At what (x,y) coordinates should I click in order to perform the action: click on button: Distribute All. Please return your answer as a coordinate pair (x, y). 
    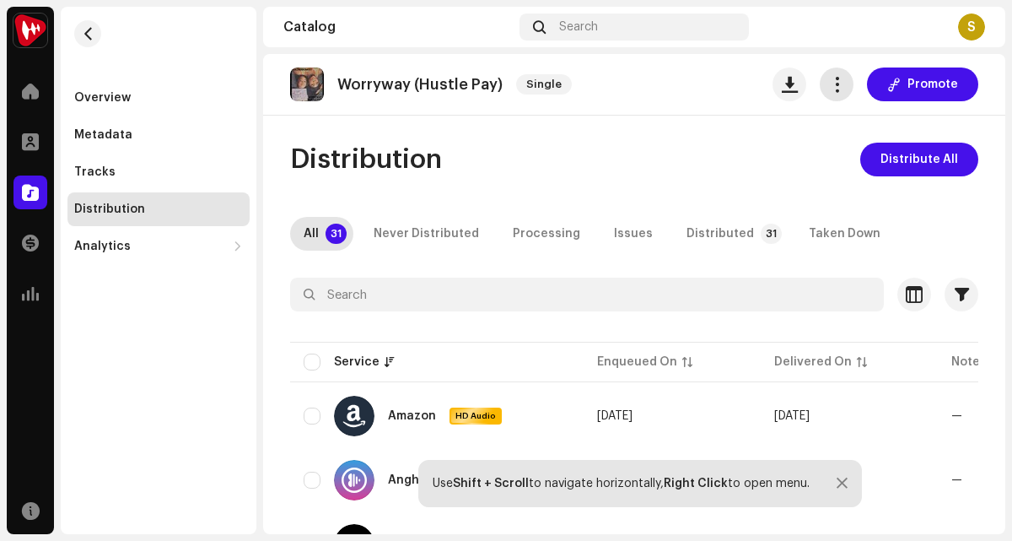
    Looking at the image, I should click on (920, 159).